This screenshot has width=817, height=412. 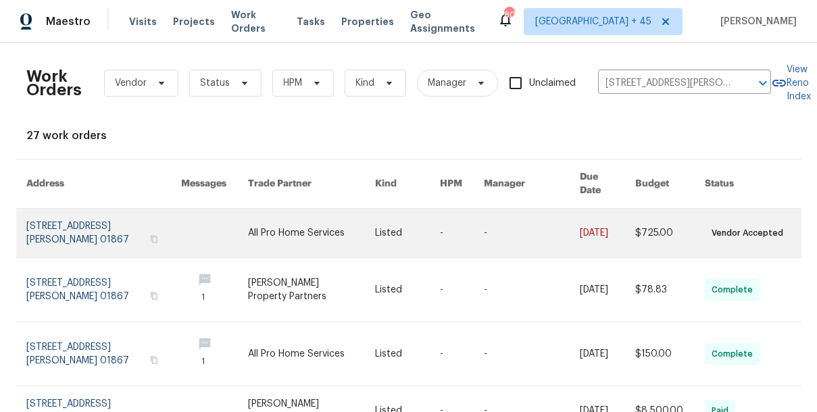 What do you see at coordinates (409, 136) in the screenshot?
I see `div: 27 work orders` at bounding box center [409, 136].